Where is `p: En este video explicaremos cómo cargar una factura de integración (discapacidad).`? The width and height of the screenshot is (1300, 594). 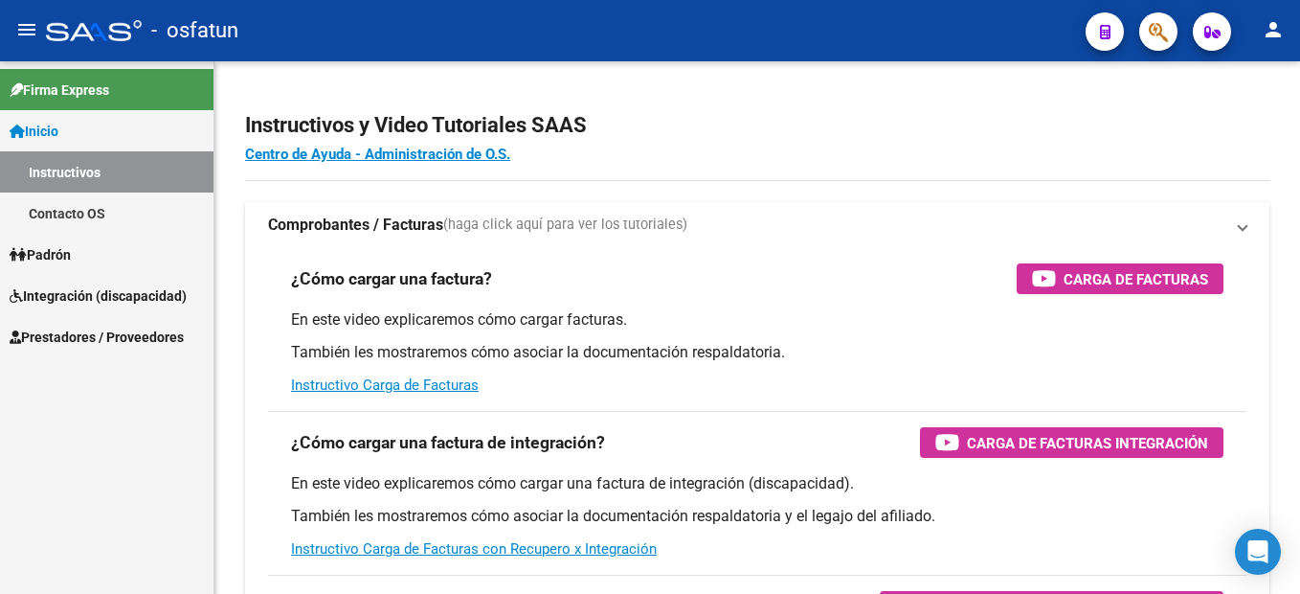 p: En este video explicaremos cómo cargar una factura de integración (discapacidad). is located at coordinates (757, 484).